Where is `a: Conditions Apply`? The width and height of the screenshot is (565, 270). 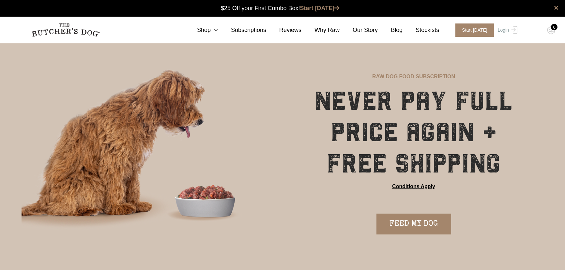 a: Conditions Apply is located at coordinates (414, 187).